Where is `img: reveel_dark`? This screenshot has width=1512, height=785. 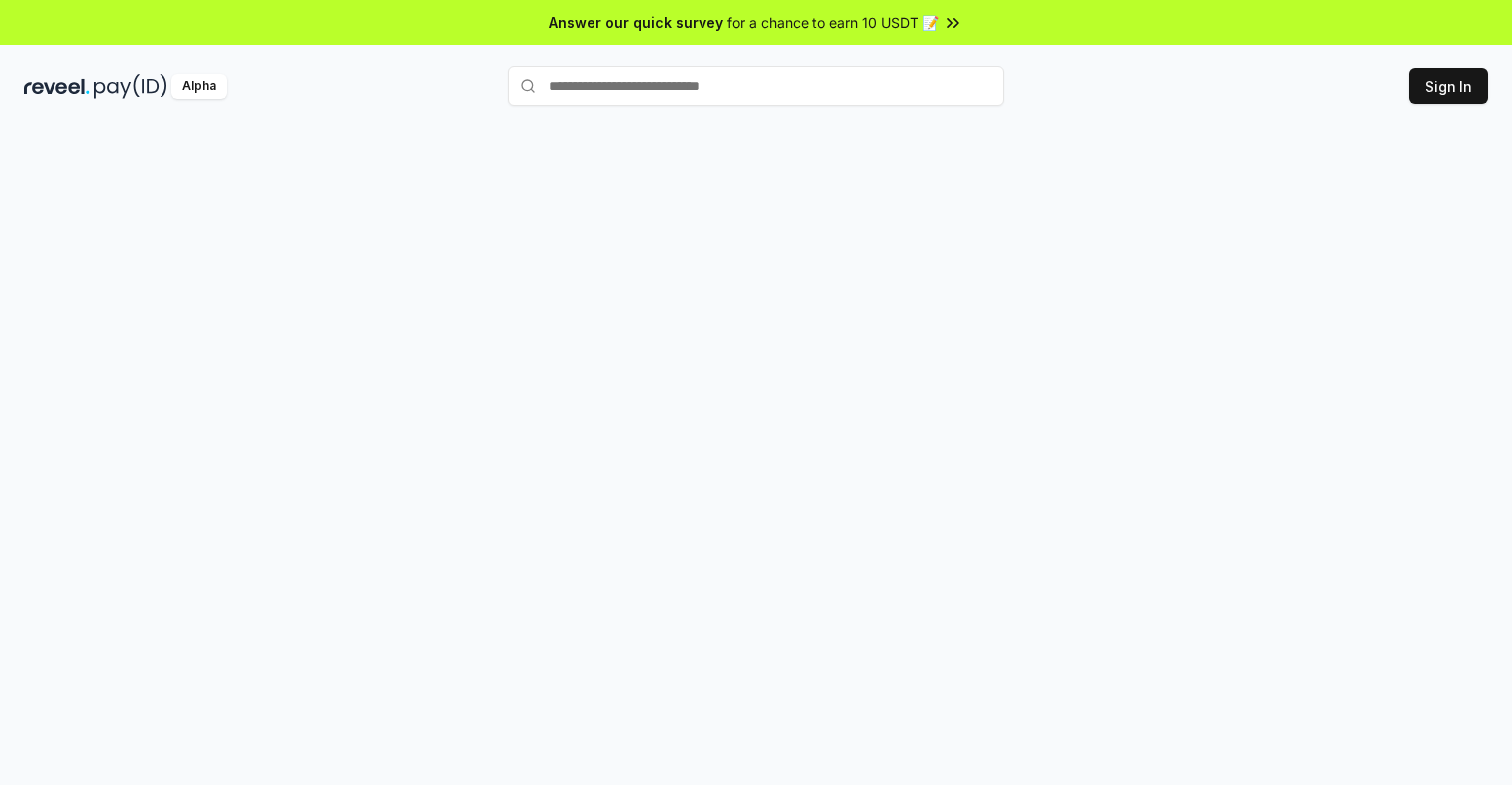 img: reveel_dark is located at coordinates (57, 86).